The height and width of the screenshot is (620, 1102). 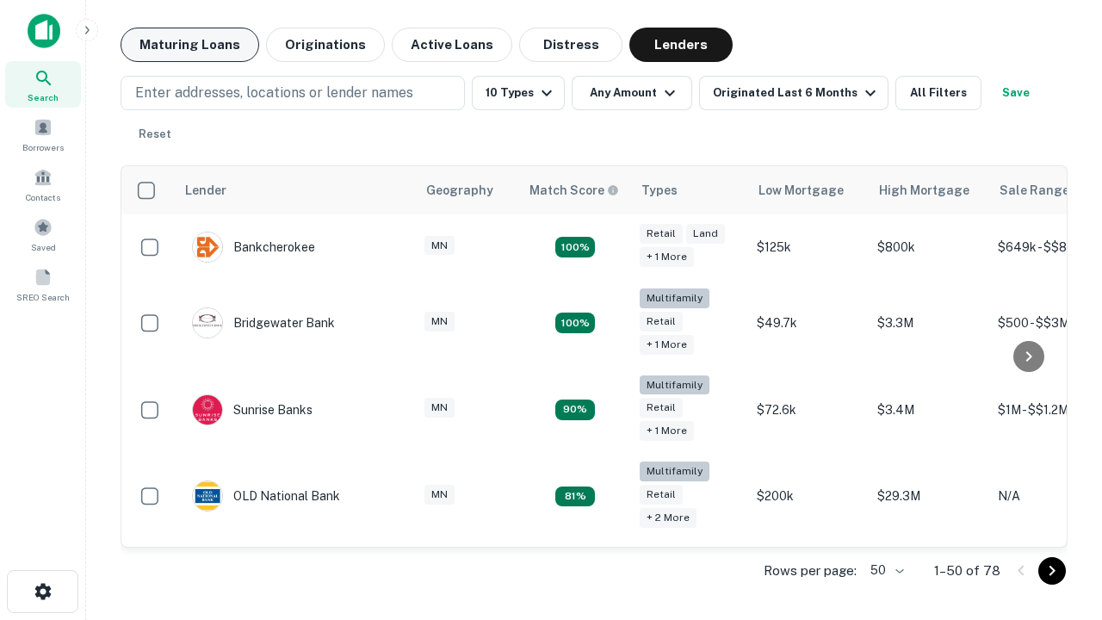 What do you see at coordinates (705, 233) in the screenshot?
I see `div: Land` at bounding box center [705, 233].